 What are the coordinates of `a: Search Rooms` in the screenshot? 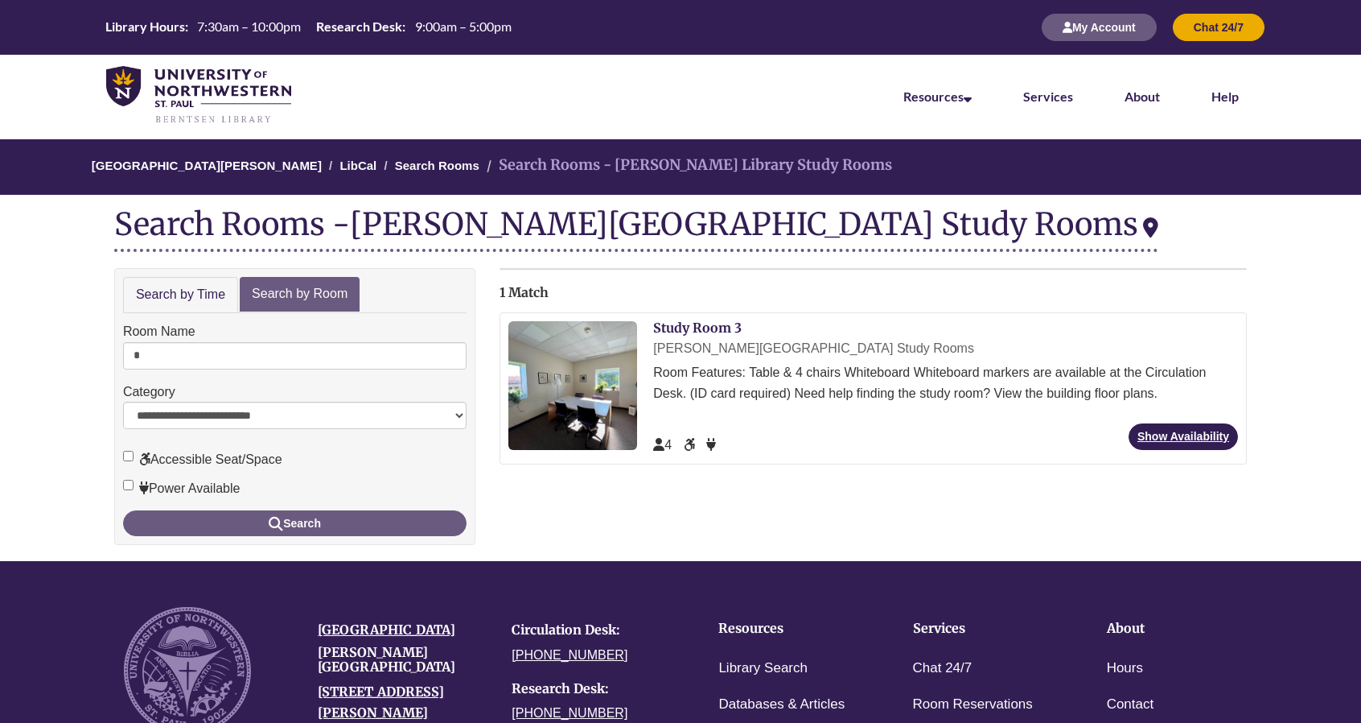 It's located at (437, 165).